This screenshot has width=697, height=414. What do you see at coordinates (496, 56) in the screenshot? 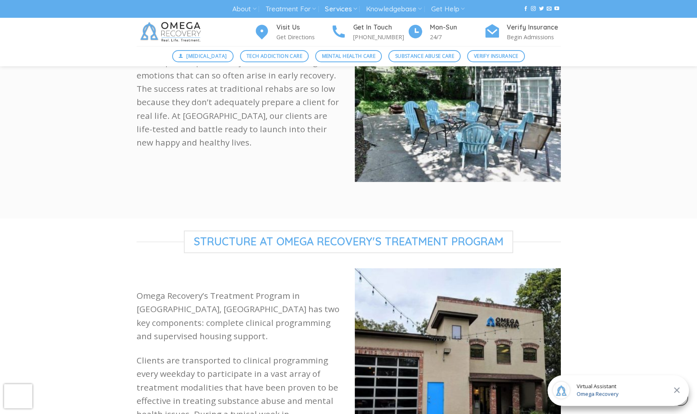
I see `span: Verify Insurance` at bounding box center [496, 56].